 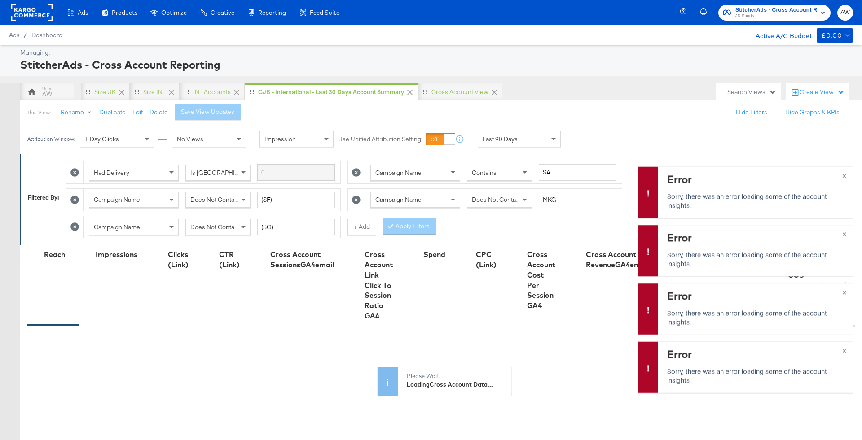 I want to click on span: Products, so click(x=124, y=13).